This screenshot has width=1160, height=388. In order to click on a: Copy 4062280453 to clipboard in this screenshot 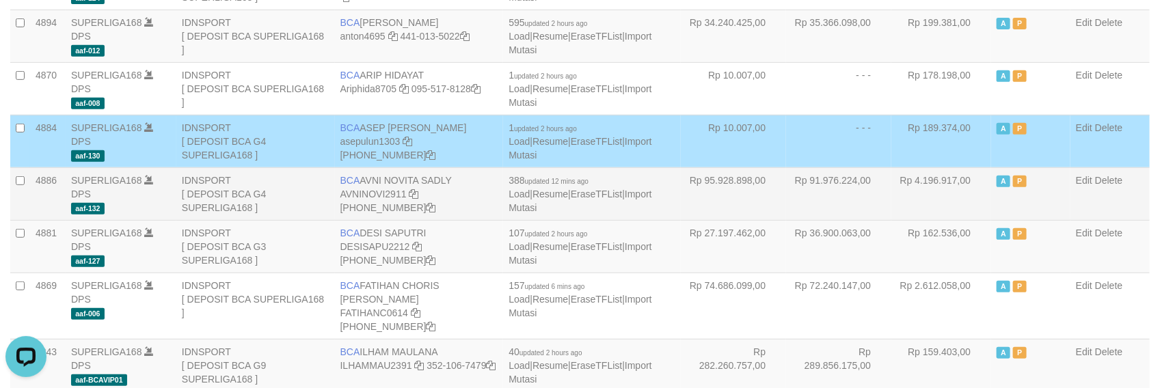, I will do `click(432, 261)`.